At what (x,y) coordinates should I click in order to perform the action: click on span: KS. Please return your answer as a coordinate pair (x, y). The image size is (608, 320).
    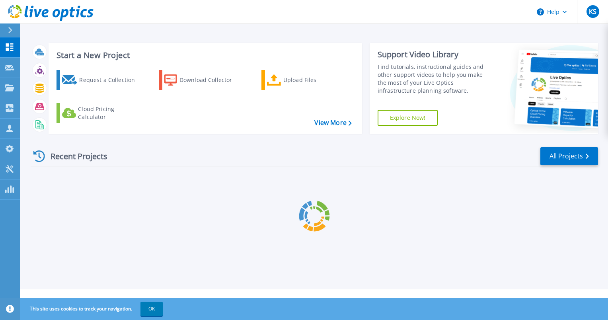
    Looking at the image, I should click on (592, 12).